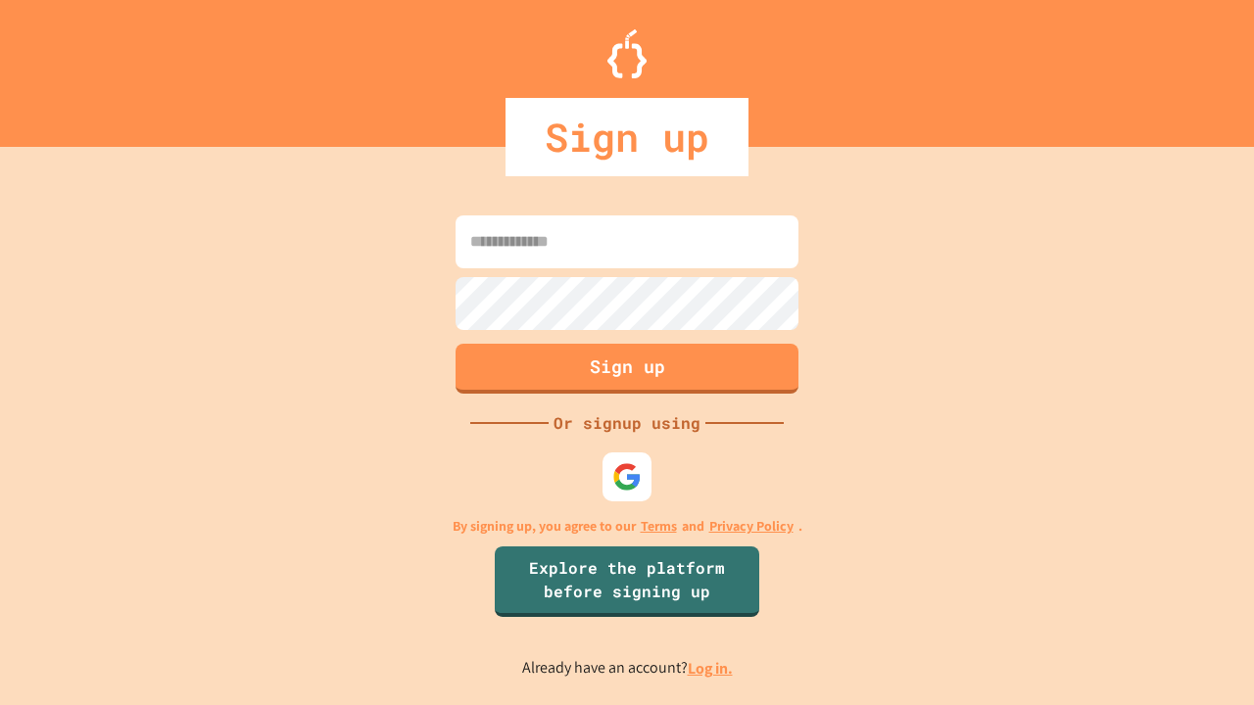  Describe the element at coordinates (627, 582) in the screenshot. I see `a: Explore the platform before signing up` at that location.